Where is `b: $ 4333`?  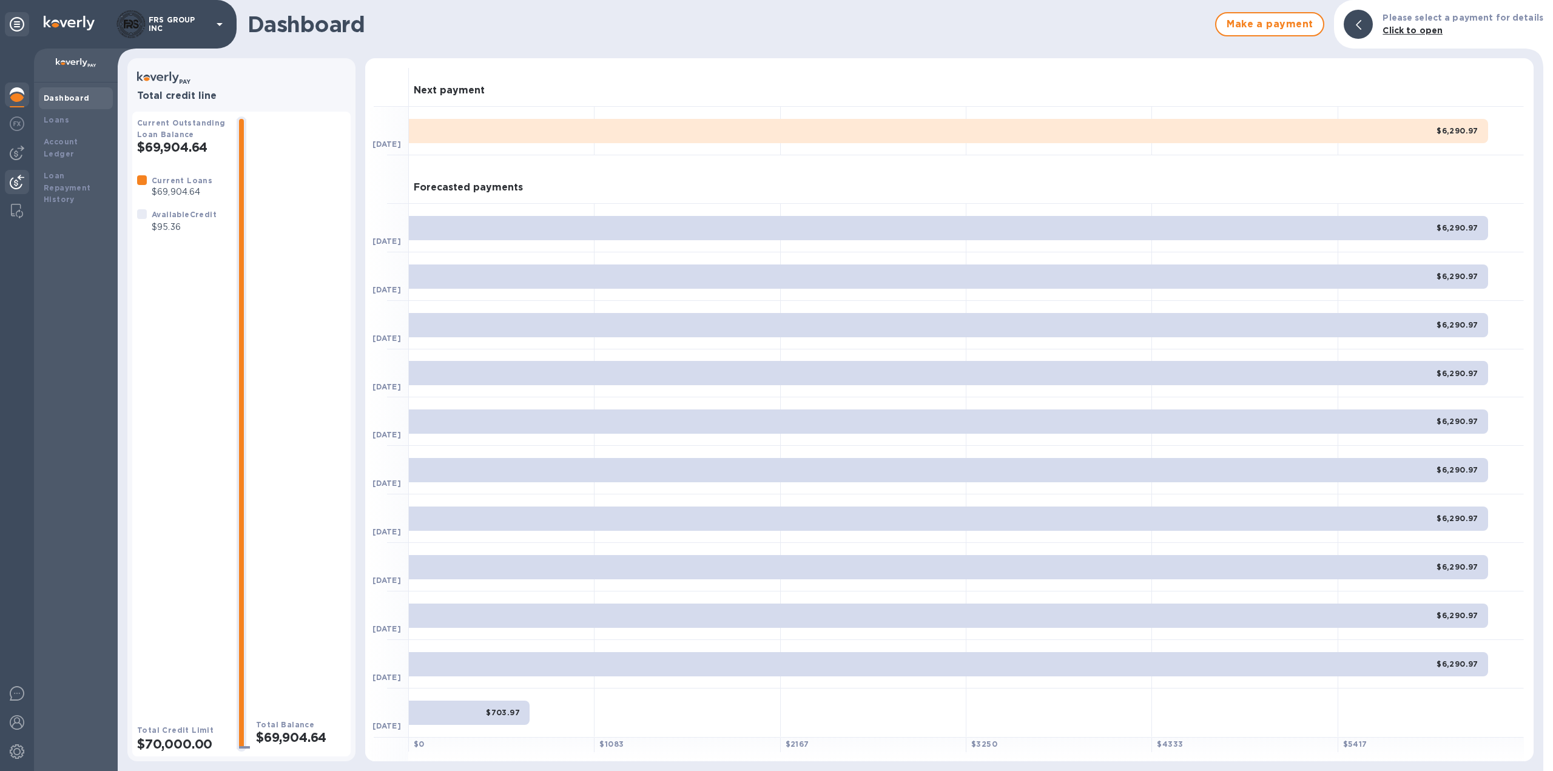 b: $ 4333 is located at coordinates (1170, 744).